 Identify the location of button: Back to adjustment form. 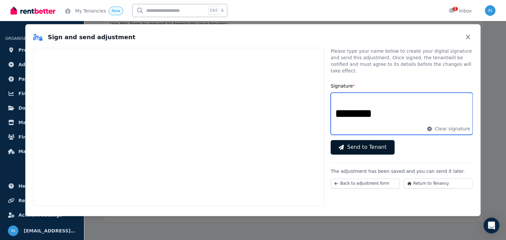
(366, 184).